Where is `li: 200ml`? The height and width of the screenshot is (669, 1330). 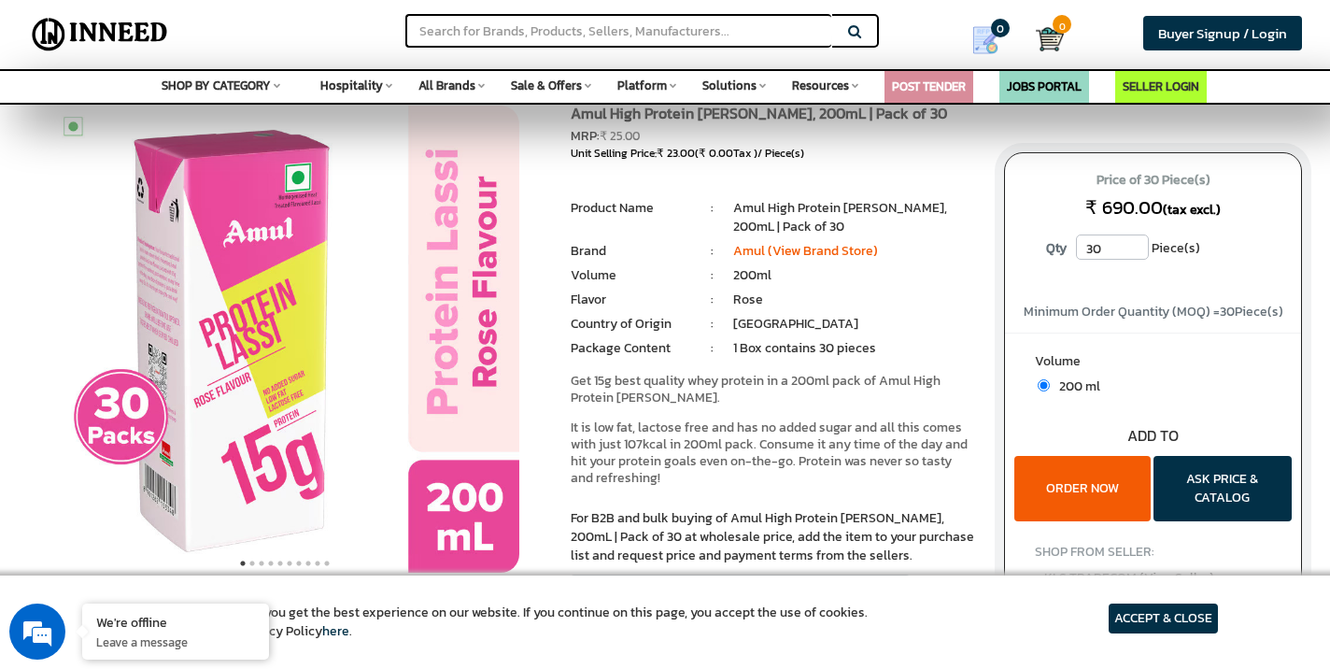
li: 200ml is located at coordinates (855, 276).